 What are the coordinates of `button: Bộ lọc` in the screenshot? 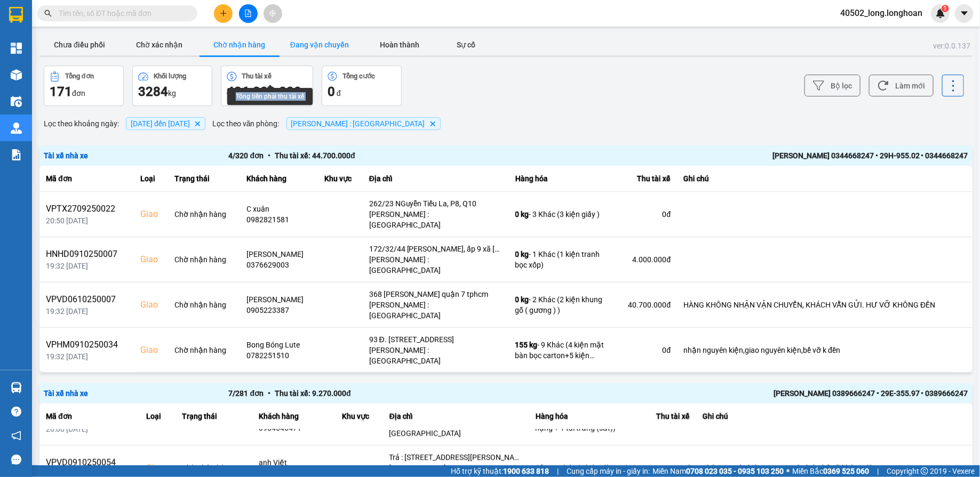 It's located at (832, 85).